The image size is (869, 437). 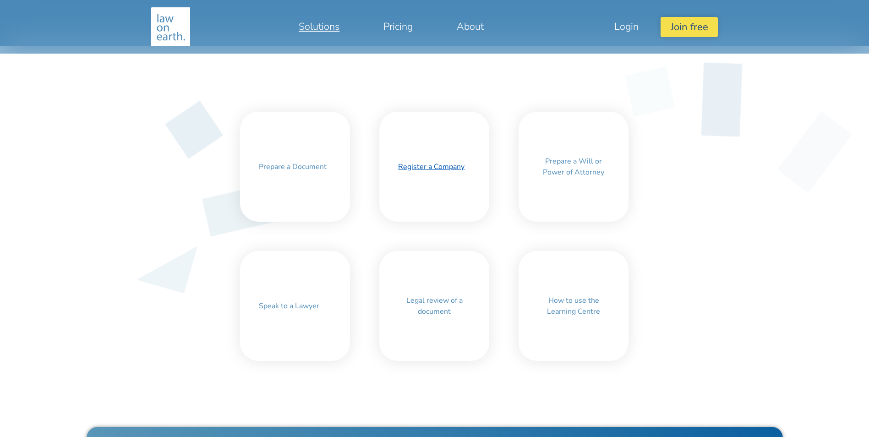 I want to click on a: Login, so click(x=626, y=27).